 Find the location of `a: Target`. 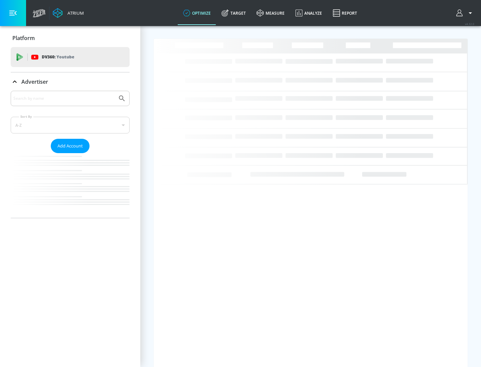

a: Target is located at coordinates (233, 13).